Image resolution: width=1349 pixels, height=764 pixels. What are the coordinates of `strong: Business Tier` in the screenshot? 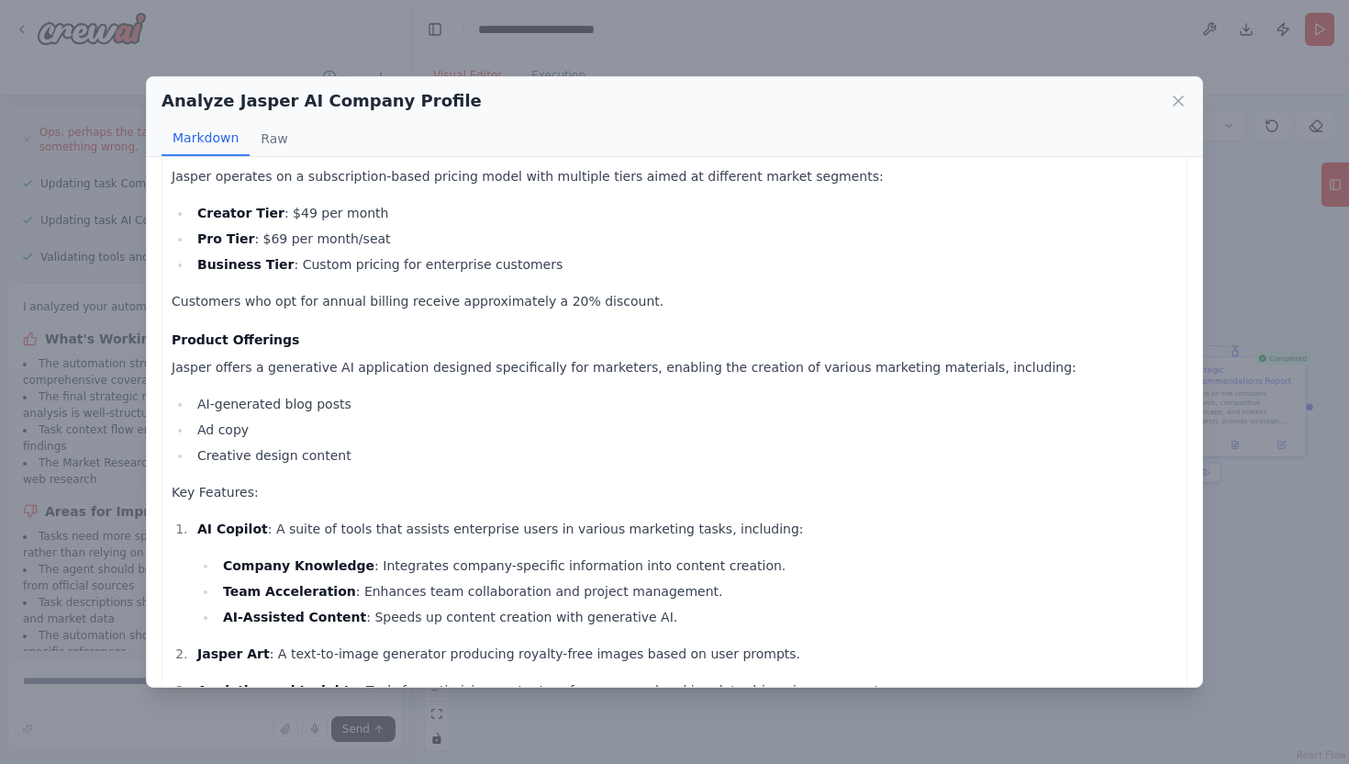 It's located at (246, 264).